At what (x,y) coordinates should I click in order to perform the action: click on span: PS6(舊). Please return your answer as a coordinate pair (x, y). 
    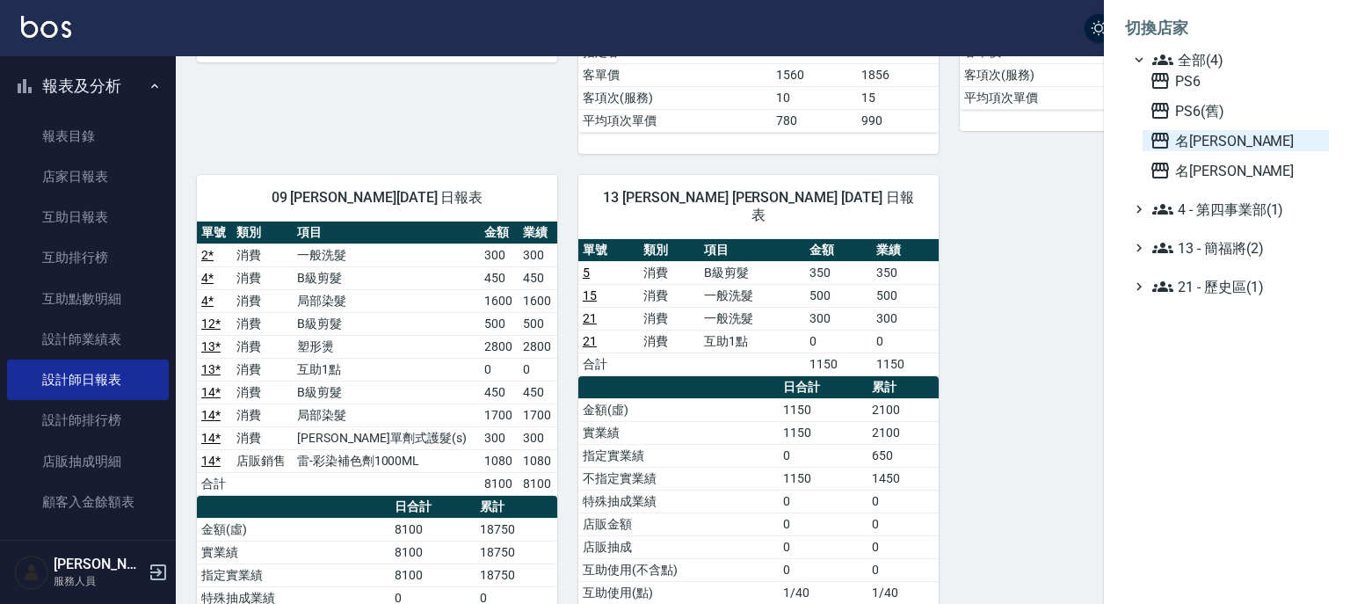
    Looking at the image, I should click on (1236, 111).